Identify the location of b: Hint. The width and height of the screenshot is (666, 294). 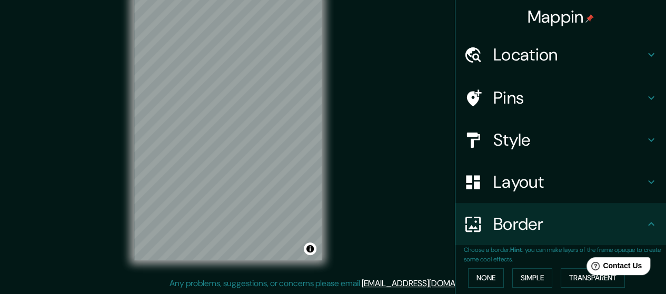
(516, 250).